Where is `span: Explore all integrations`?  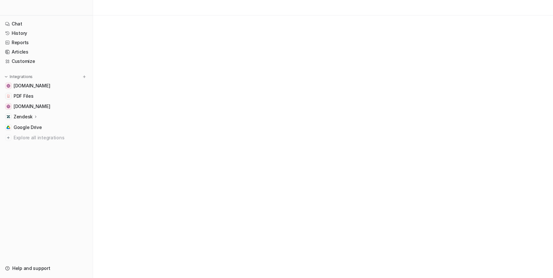
span: Explore all integrations is located at coordinates (50, 138).